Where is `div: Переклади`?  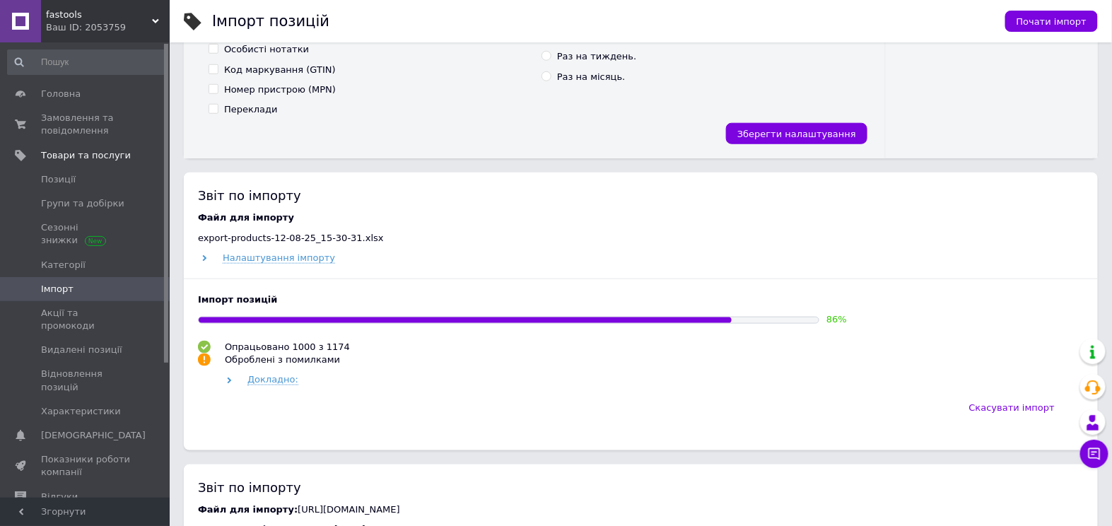 div: Переклади is located at coordinates (251, 110).